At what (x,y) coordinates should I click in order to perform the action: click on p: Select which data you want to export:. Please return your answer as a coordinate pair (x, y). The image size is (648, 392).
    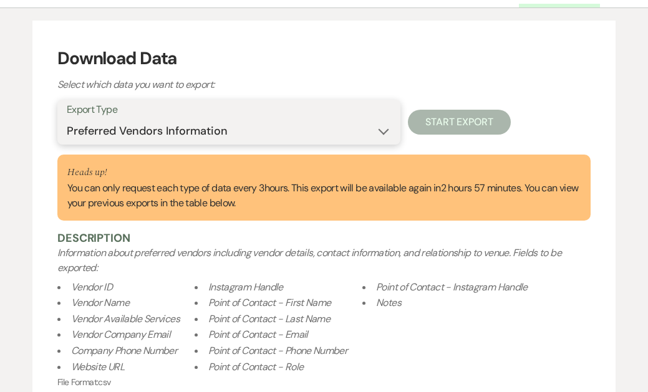
    Looking at the image, I should click on (276, 85).